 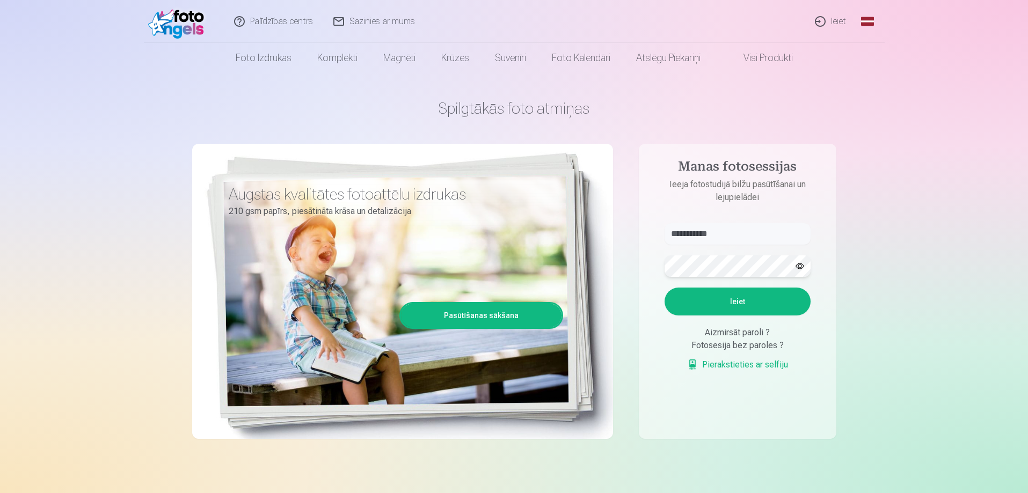 I want to click on a: Suvenīri, so click(x=511, y=58).